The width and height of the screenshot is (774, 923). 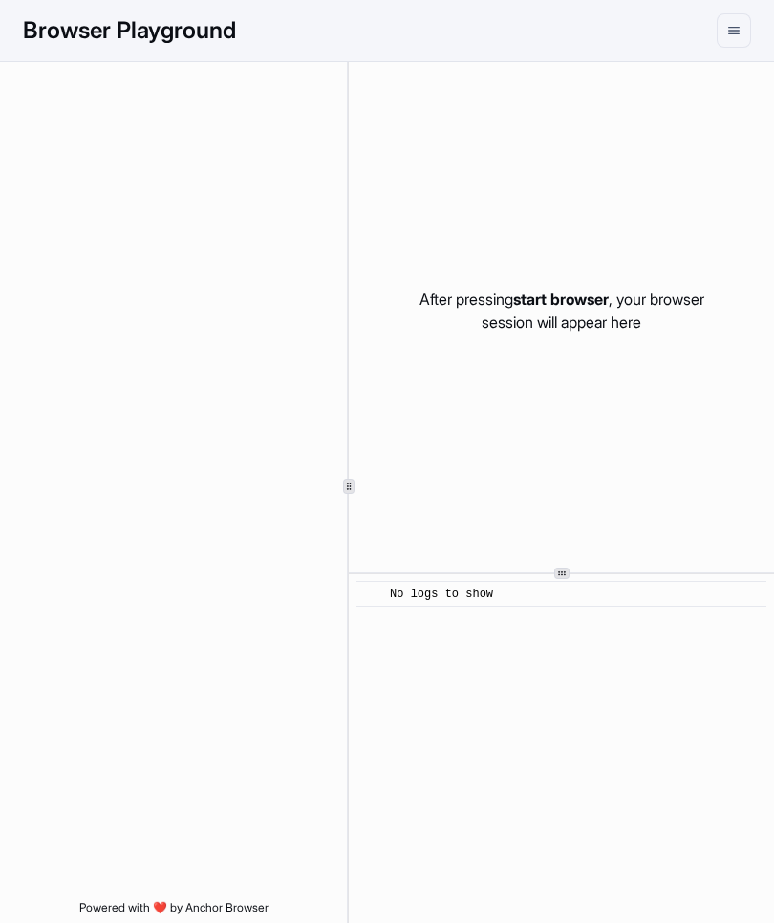 I want to click on span: No logs to show, so click(x=441, y=594).